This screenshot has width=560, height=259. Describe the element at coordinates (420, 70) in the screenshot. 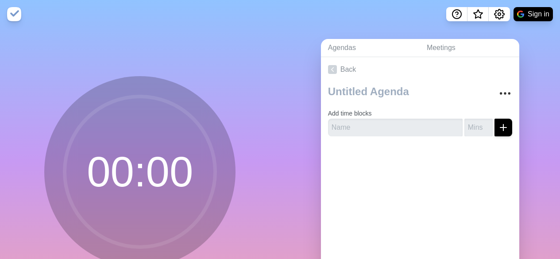

I see `a: Back` at that location.